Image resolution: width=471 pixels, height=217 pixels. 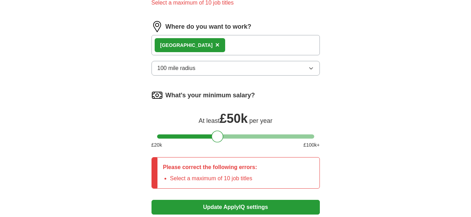 I want to click on label: What's your minimum salary?, so click(x=210, y=95).